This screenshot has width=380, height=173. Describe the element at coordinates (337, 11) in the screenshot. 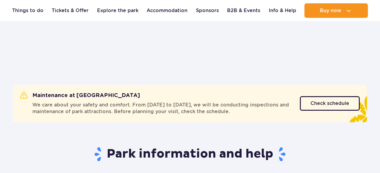

I see `button: Buy now` at that location.